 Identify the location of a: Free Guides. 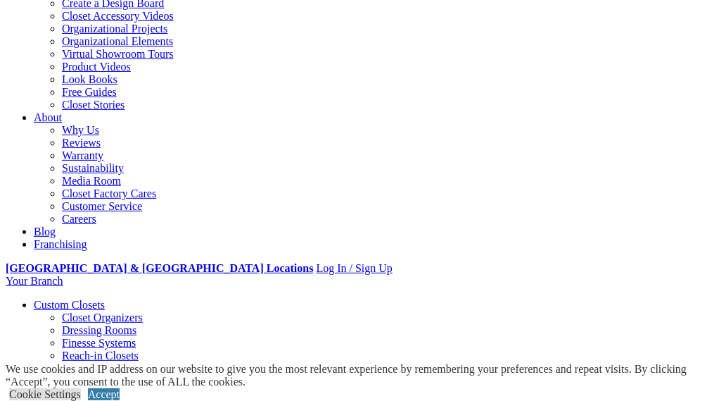
(89, 92).